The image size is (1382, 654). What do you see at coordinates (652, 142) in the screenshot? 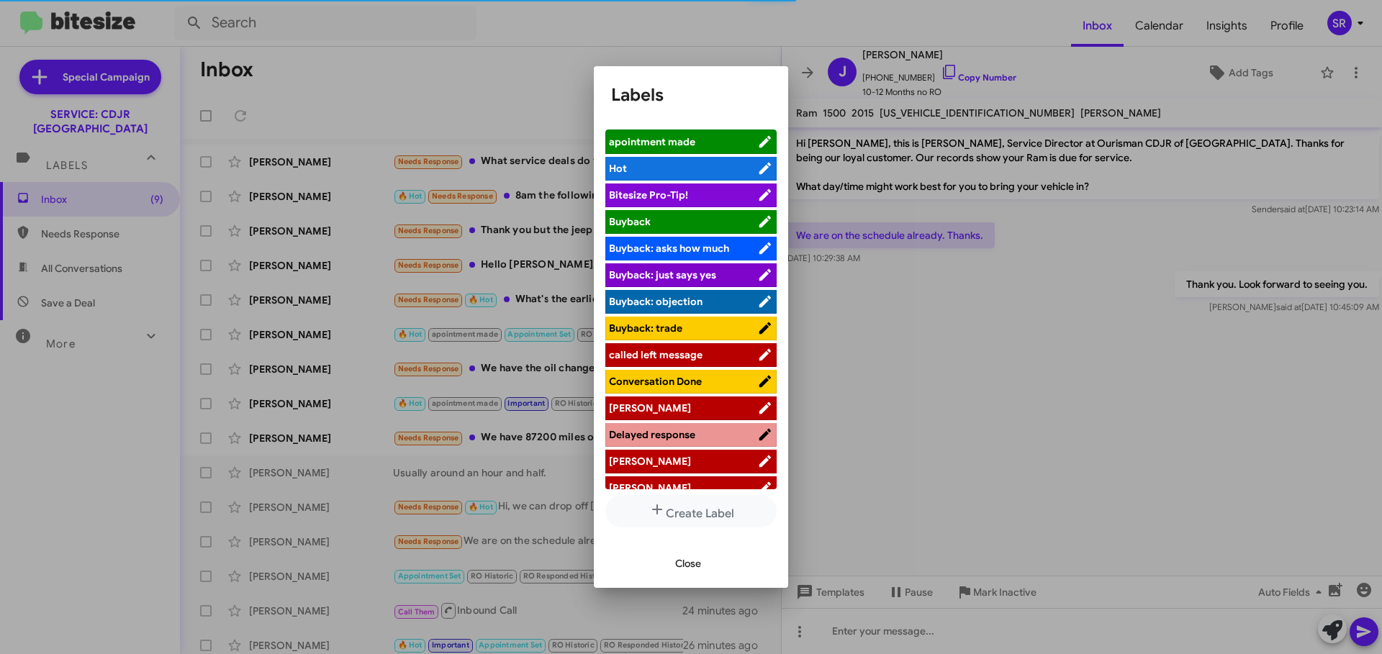
I see `span: apointment made` at bounding box center [652, 142].